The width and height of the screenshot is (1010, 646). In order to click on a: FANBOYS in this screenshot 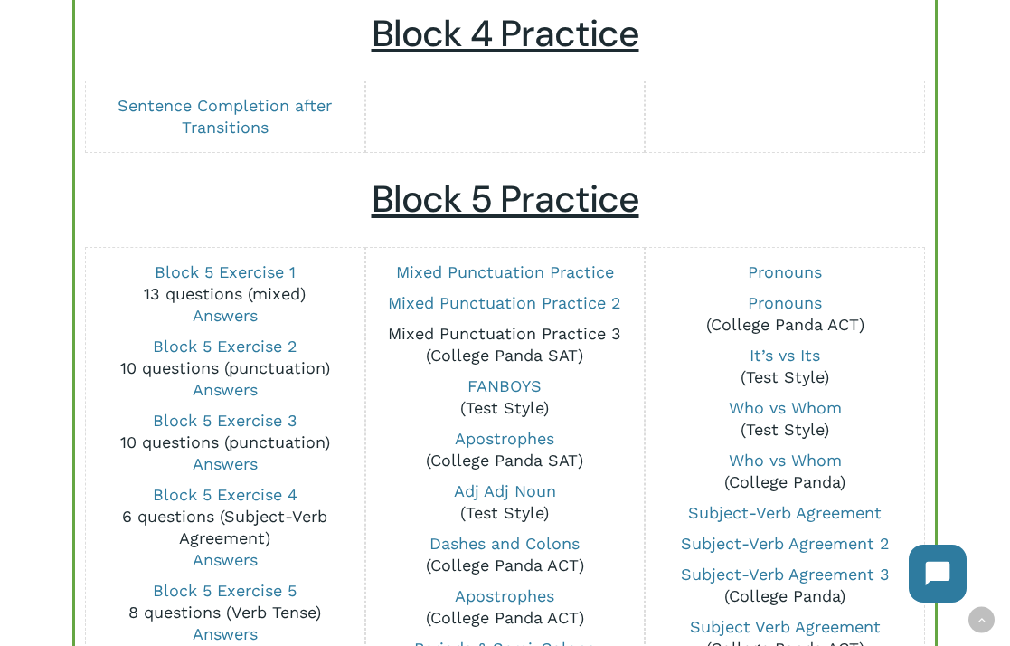, I will do `click(505, 385)`.